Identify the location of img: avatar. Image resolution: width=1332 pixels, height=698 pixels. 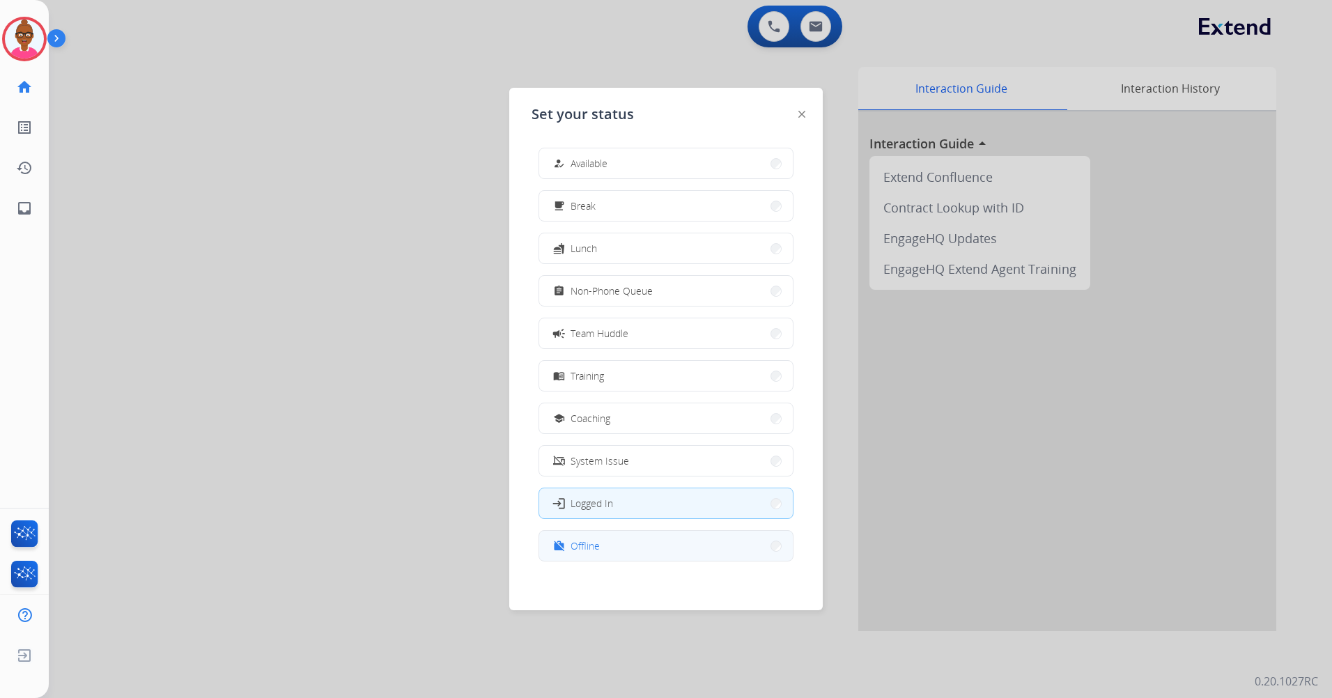
(24, 39).